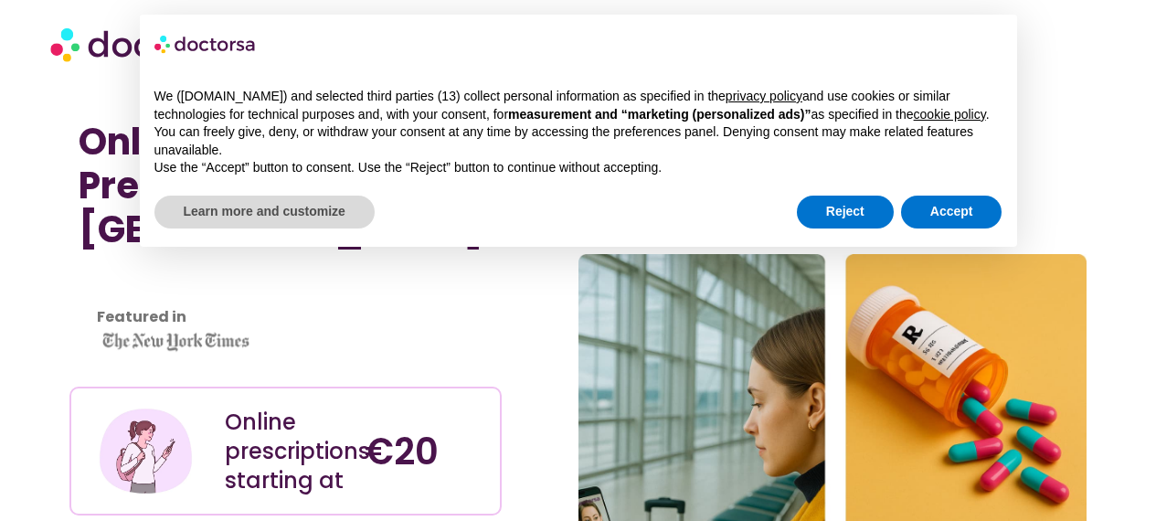 The image size is (1156, 521). Describe the element at coordinates (578, 141) in the screenshot. I see `p: You can freely give, deny, or withdraw your consent at any time by accessing the preferences pane...` at that location.